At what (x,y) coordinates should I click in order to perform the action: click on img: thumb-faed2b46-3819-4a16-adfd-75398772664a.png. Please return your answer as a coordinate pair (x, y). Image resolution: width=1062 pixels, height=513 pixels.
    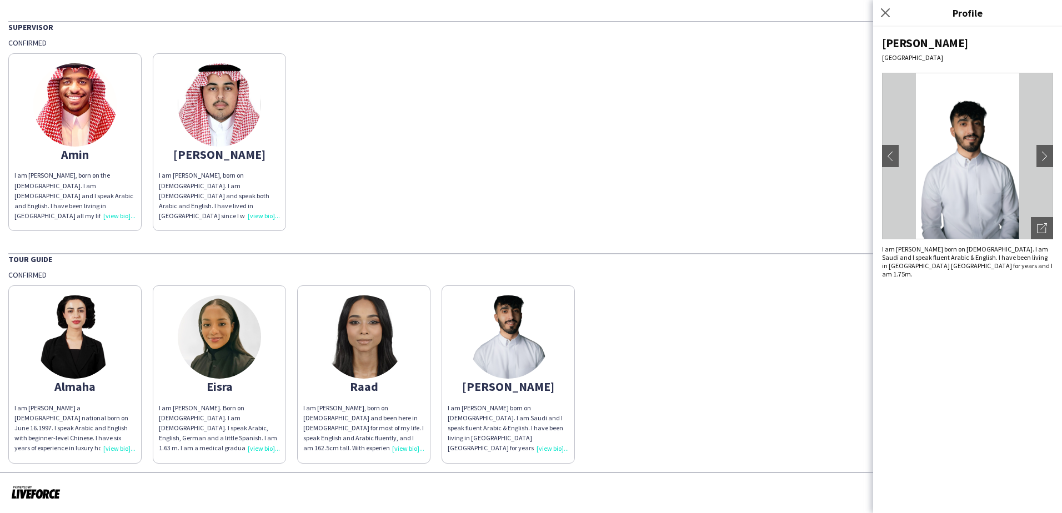
    Looking at the image, I should click on (508, 337).